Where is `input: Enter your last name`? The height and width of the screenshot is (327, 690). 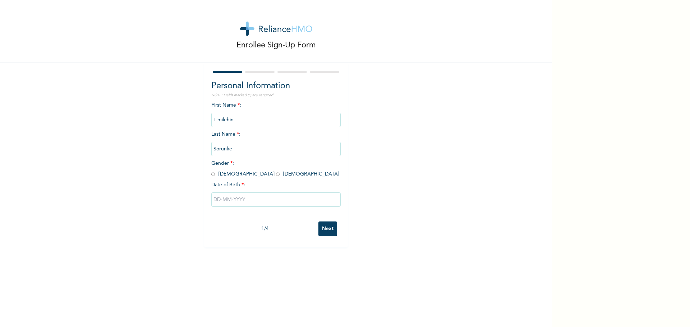
input: Enter your last name is located at coordinates (276, 149).